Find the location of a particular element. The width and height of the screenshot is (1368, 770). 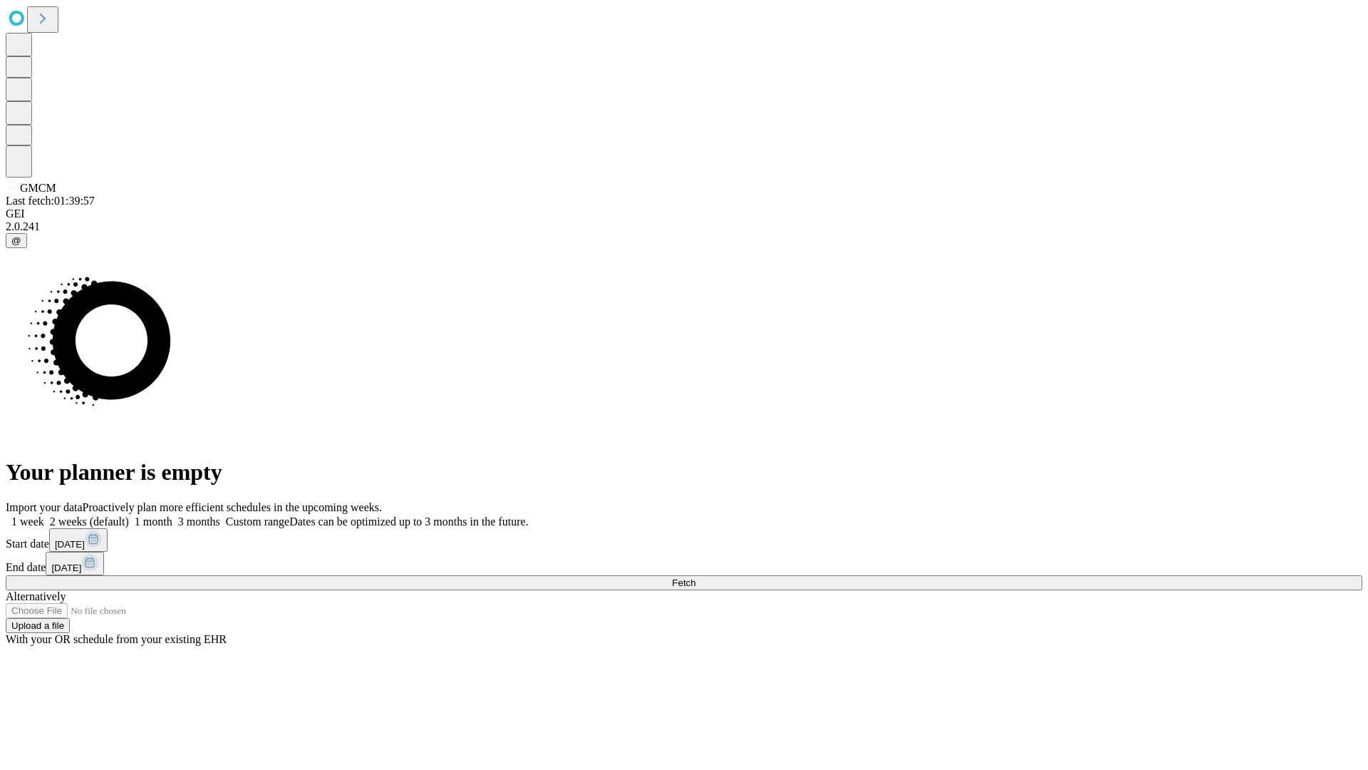

span: 3 months is located at coordinates (199, 521).